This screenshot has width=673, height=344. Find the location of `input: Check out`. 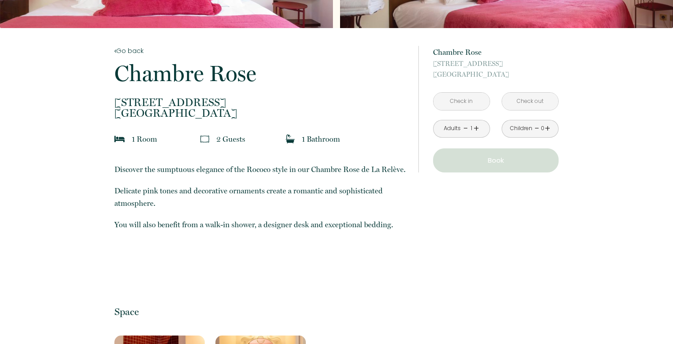

input: Check out is located at coordinates (530, 101).